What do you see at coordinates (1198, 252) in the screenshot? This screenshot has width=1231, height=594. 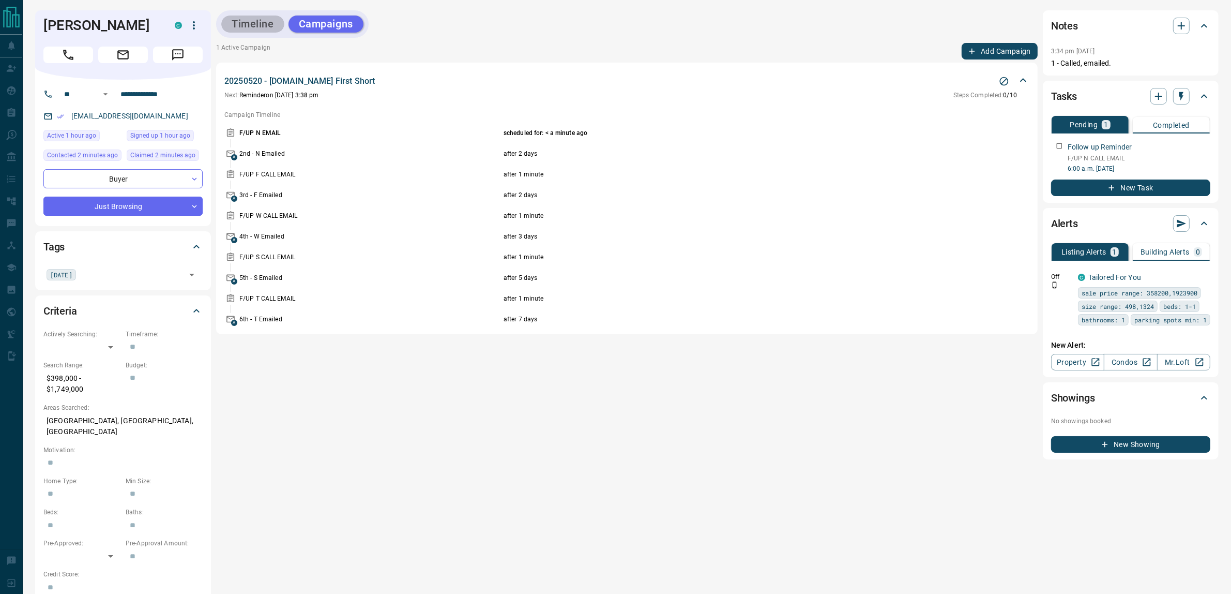 I see `p: 0` at bounding box center [1198, 252].